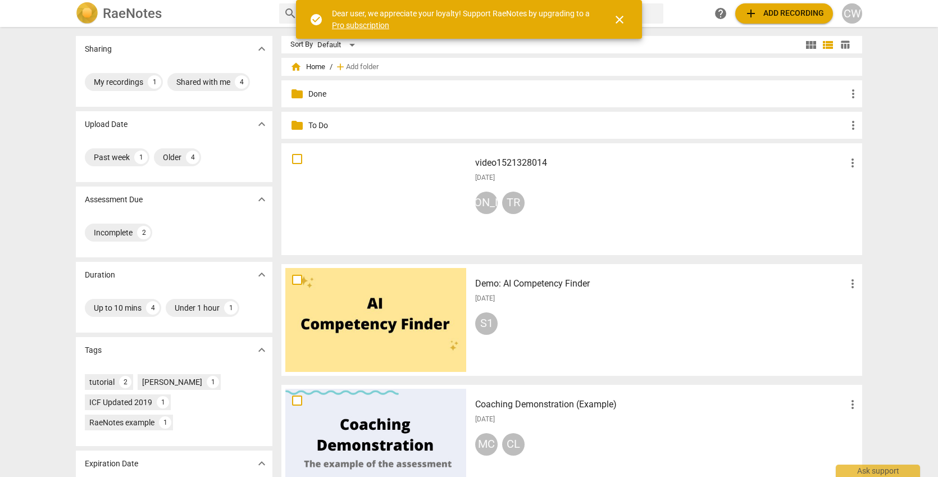 This screenshot has height=477, width=938. Describe the element at coordinates (173, 13) in the screenshot. I see `a: LogoRaeNotes` at that location.